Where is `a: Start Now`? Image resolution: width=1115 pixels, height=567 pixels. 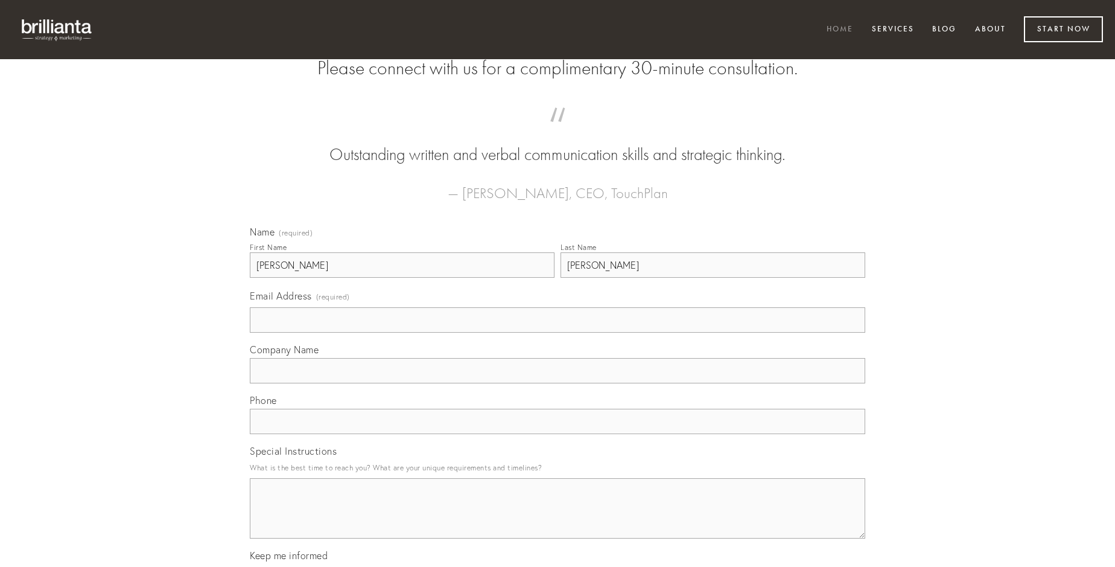
a: Start Now is located at coordinates (1063, 29).